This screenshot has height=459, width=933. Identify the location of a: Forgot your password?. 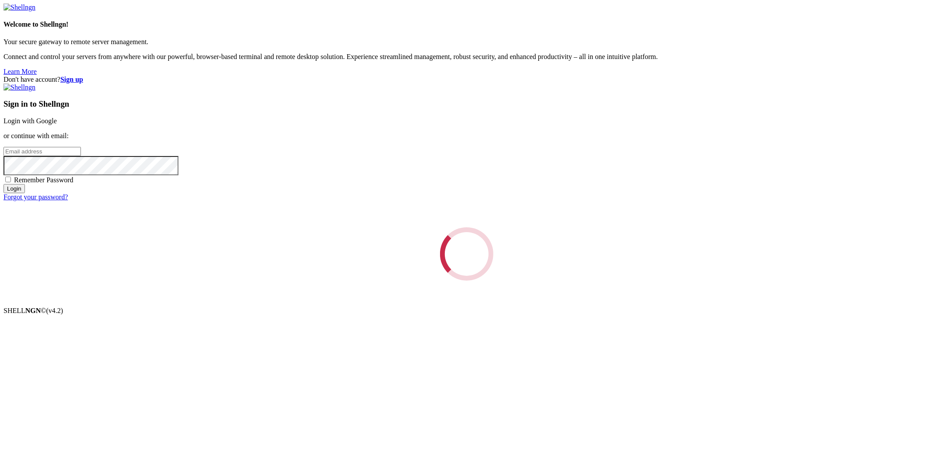
(35, 197).